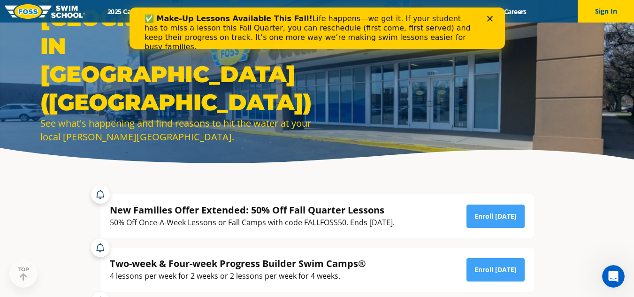 The height and width of the screenshot is (297, 634). Describe the element at coordinates (362, 11) in the screenshot. I see `div: Close` at that location.